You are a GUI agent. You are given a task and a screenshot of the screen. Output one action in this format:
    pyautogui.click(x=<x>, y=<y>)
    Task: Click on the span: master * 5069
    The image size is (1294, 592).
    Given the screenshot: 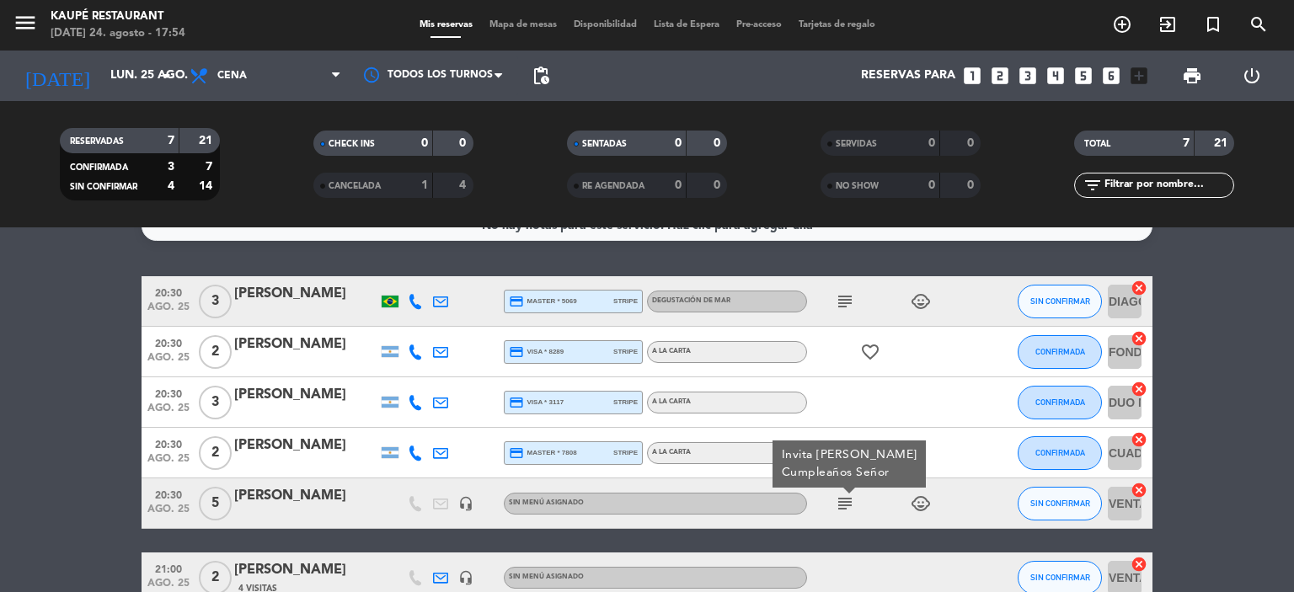 What is the action you would take?
    pyautogui.click(x=543, y=302)
    